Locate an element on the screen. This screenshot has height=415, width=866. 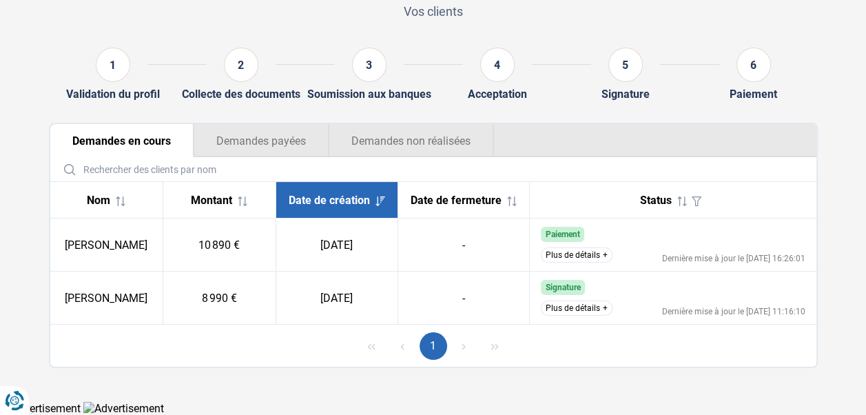
button: Demandes non réalisées is located at coordinates (411, 141).